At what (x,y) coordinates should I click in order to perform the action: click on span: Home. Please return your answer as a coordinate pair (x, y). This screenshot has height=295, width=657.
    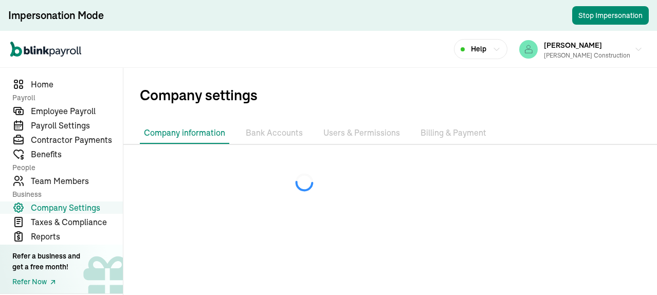
    Looking at the image, I should click on (77, 84).